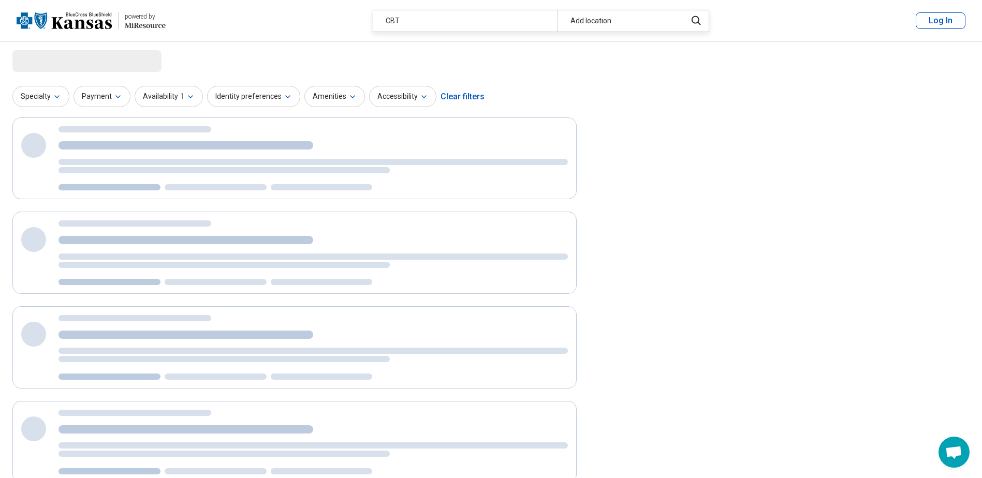  What do you see at coordinates (102, 96) in the screenshot?
I see `button: Payment` at bounding box center [102, 96].